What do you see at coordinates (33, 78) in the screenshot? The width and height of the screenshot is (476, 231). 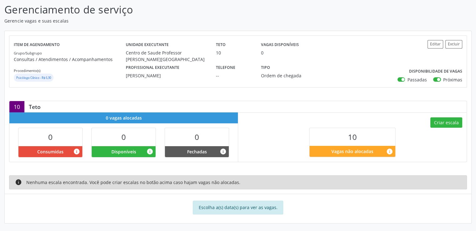 I see `small: Psicólogo Clínico - R$ 6,30` at bounding box center [33, 78].